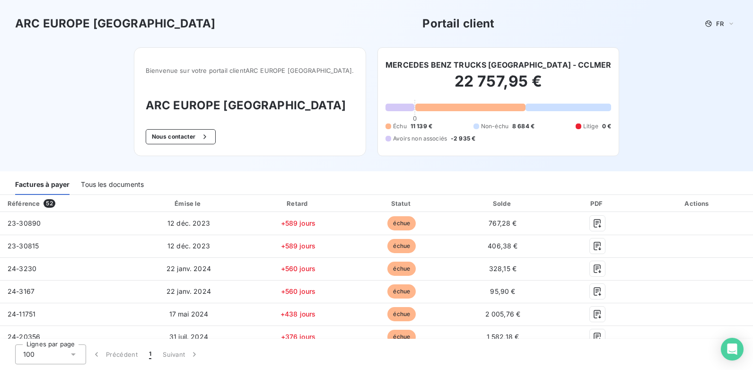 The image size is (753, 370). What do you see at coordinates (298, 336) in the screenshot?
I see `span: +376 jours` at bounding box center [298, 336].